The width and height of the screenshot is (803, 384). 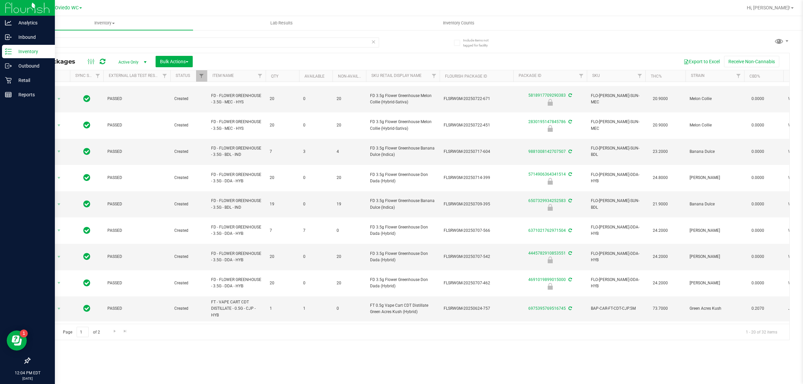 I want to click on span: FLSRWGM-20250707-462, so click(x=476, y=283).